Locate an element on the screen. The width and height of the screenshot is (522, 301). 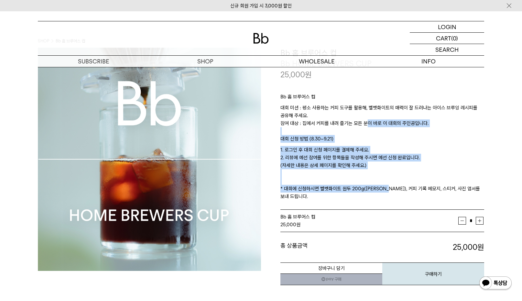
dt: 총 상품금액 is located at coordinates (331, 247).